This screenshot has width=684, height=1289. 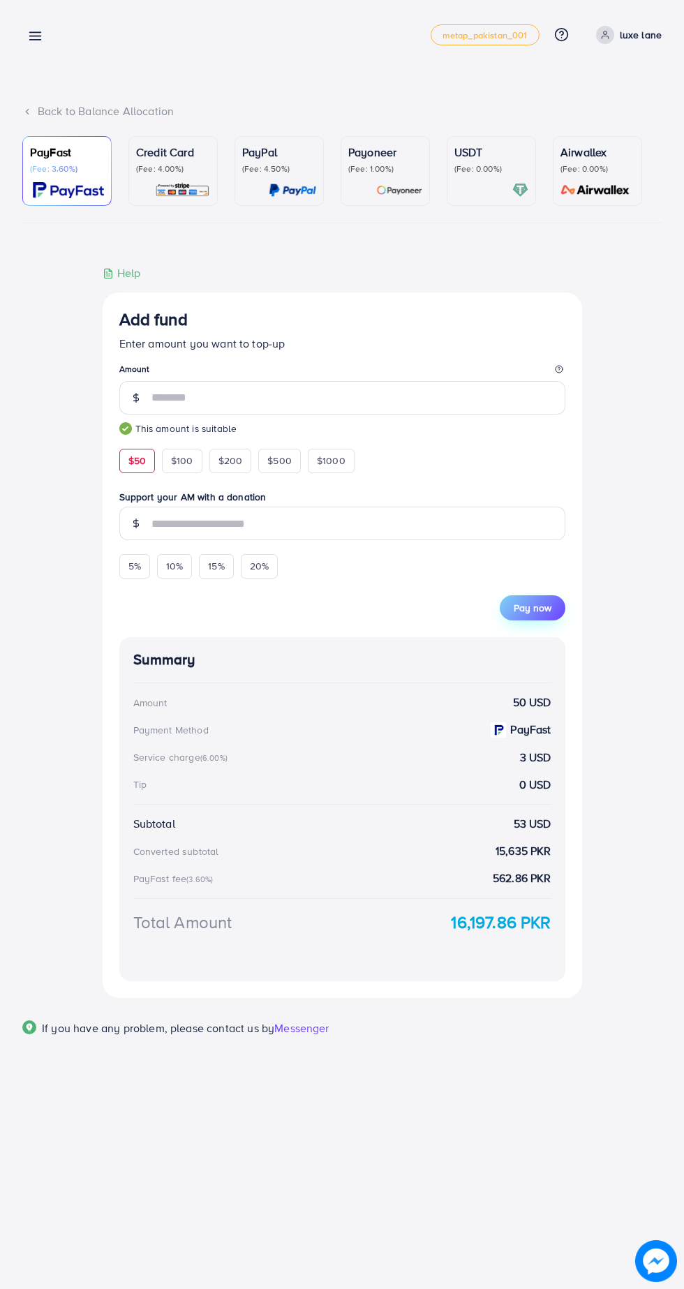 I want to click on span: $1000, so click(x=331, y=461).